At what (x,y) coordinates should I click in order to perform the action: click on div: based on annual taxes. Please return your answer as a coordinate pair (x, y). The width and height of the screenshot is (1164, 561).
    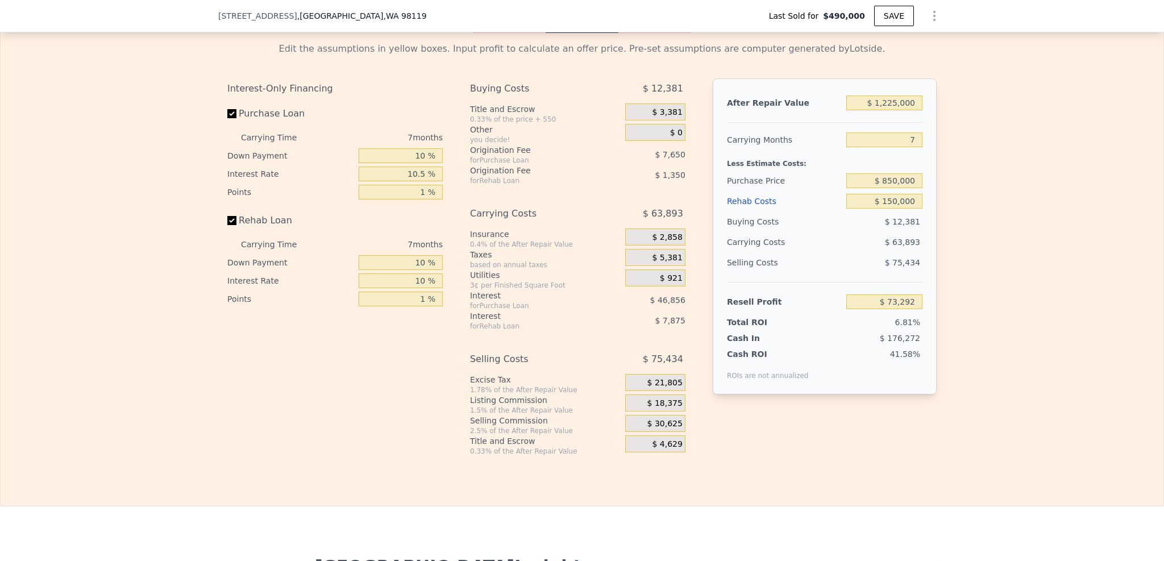
    Looking at the image, I should click on (545, 265).